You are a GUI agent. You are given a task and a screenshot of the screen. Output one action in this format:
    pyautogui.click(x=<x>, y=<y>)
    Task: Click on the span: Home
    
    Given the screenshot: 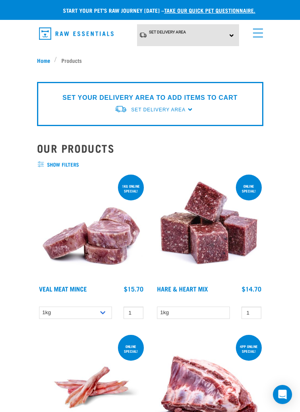 What is the action you would take?
    pyautogui.click(x=43, y=60)
    